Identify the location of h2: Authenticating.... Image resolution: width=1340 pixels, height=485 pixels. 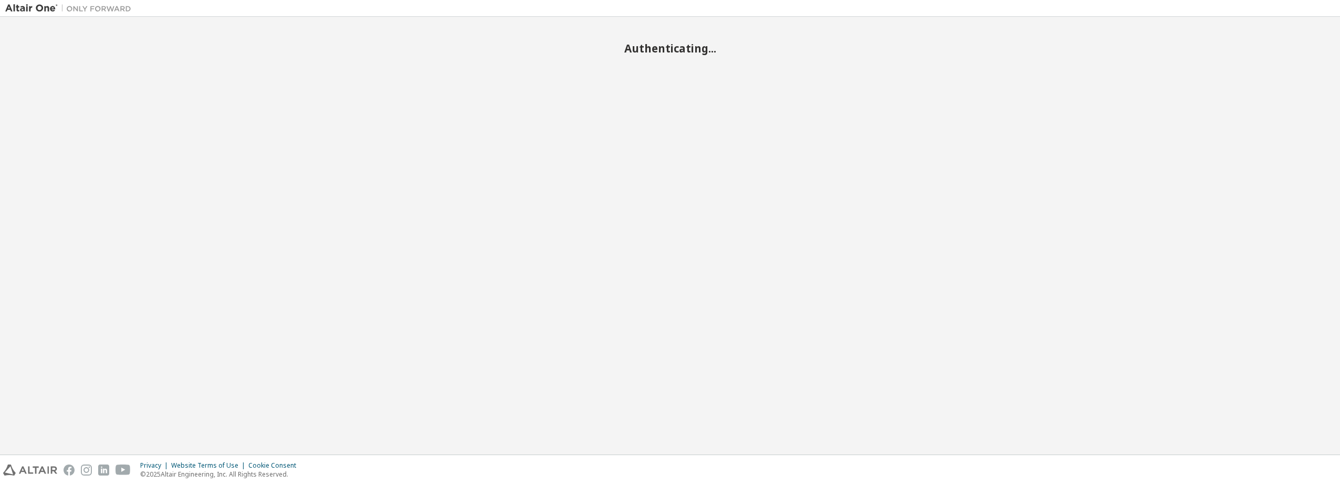
(670, 48).